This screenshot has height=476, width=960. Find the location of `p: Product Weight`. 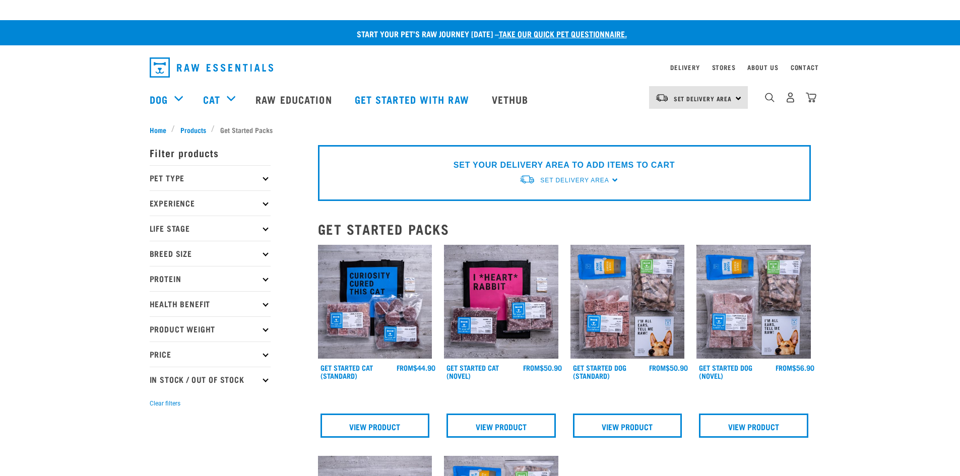

p: Product Weight is located at coordinates (210, 329).